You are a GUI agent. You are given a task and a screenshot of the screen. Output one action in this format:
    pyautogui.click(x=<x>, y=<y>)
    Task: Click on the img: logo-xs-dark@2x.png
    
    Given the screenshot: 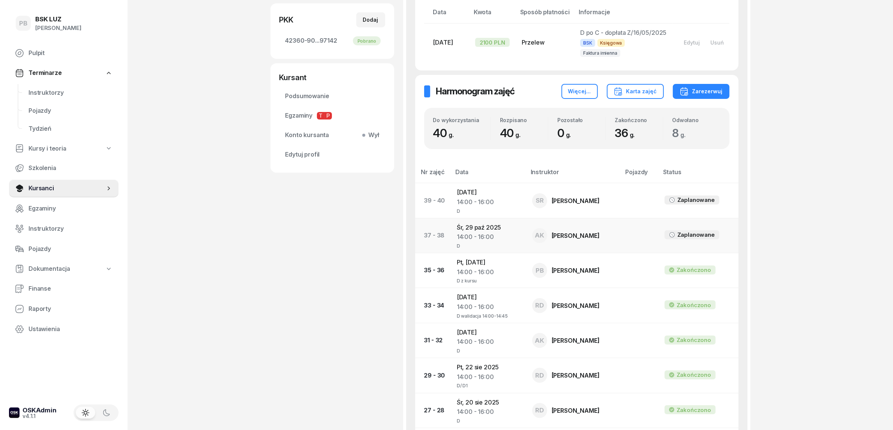 What is the action you would take?
    pyautogui.click(x=14, y=413)
    